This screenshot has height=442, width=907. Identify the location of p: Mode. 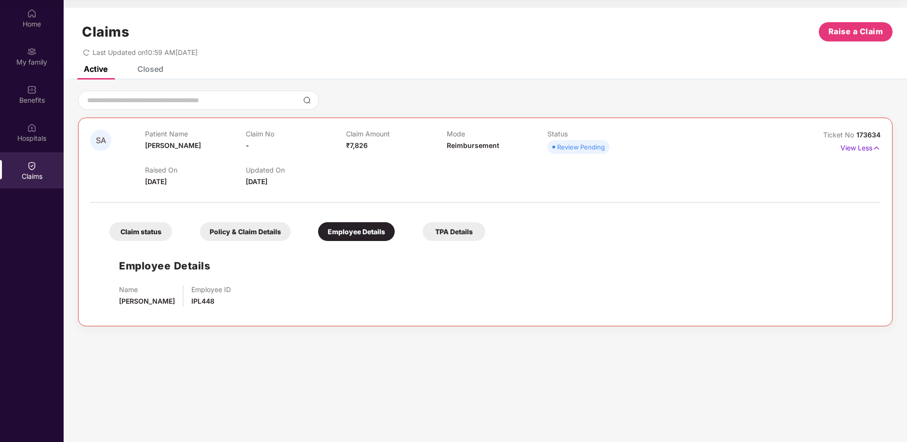
(497, 134).